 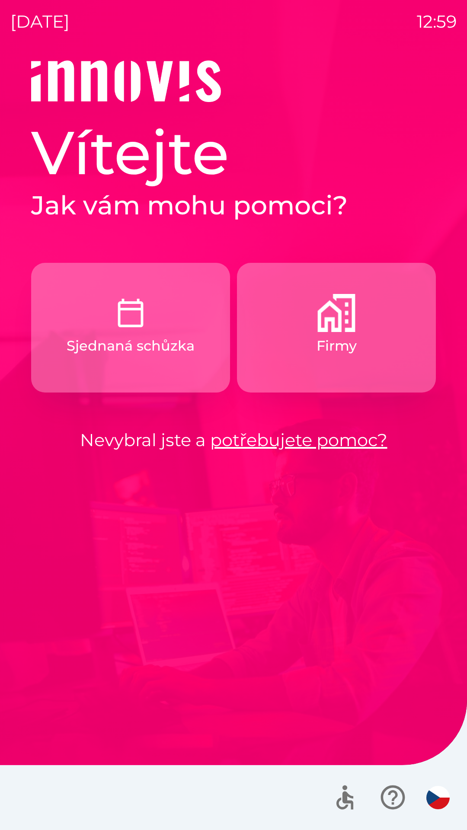 What do you see at coordinates (233, 440) in the screenshot?
I see `p: Nevybral jste a` at bounding box center [233, 440].